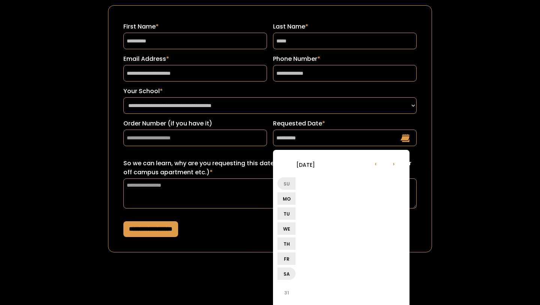  What do you see at coordinates (345, 59) in the screenshot?
I see `label: Phone Number` at bounding box center [345, 59].